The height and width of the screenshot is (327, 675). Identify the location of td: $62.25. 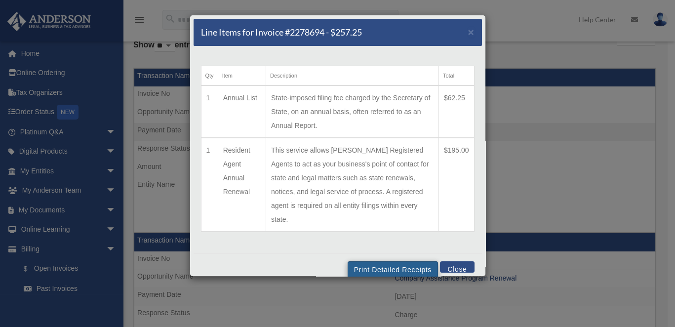
(456, 112).